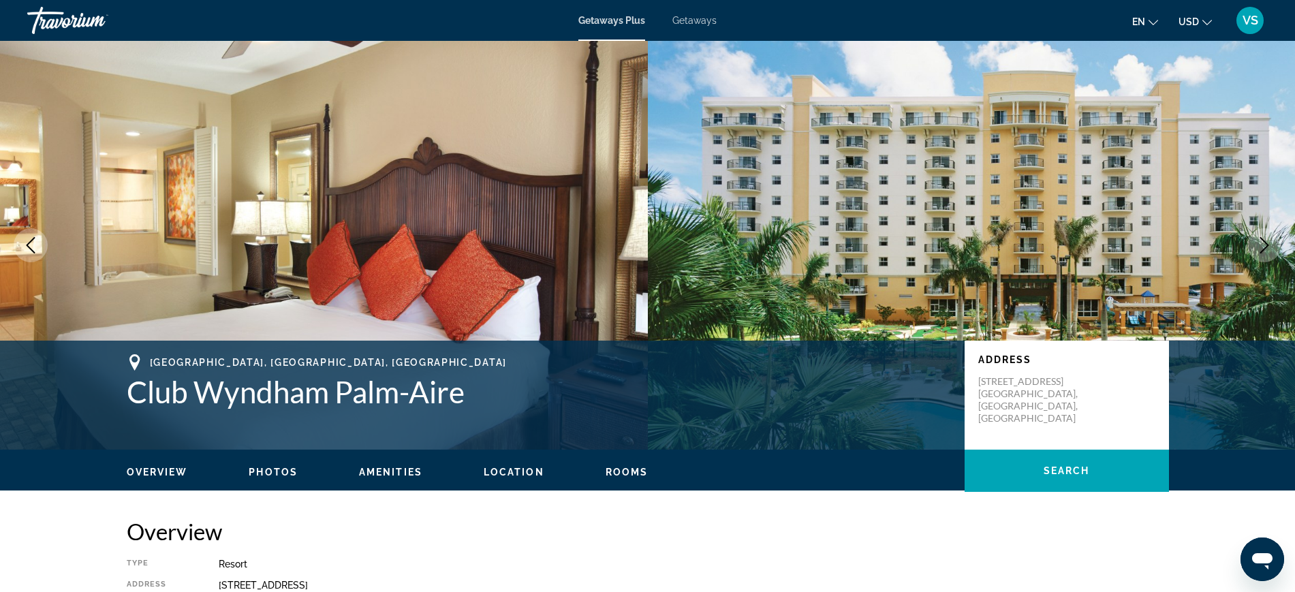 The image size is (1295, 592). What do you see at coordinates (1195, 21) in the screenshot?
I see `button: Change currency` at bounding box center [1195, 21].